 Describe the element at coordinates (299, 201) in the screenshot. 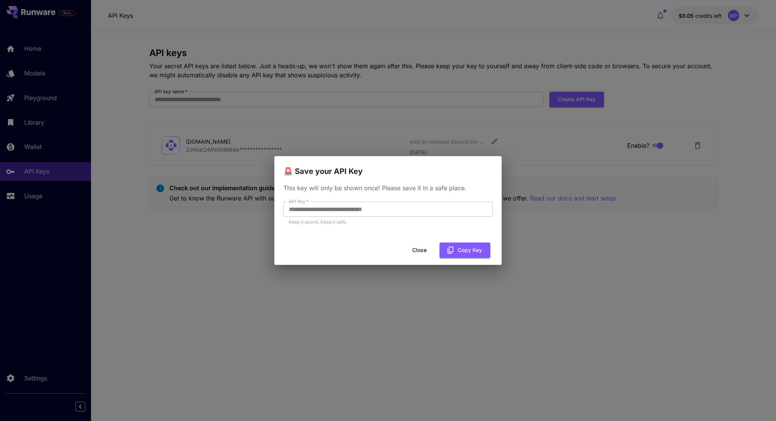

I see `label: API Key` at that location.